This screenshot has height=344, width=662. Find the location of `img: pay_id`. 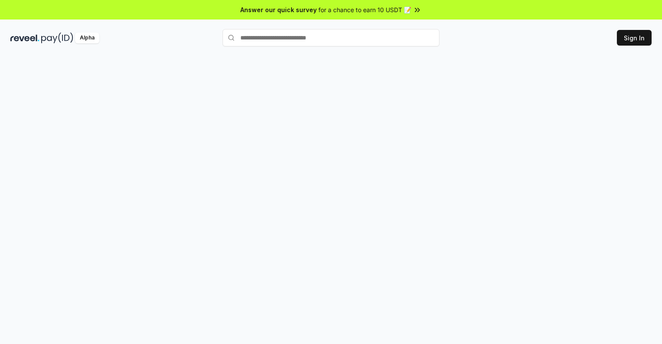

img: pay_id is located at coordinates (57, 38).